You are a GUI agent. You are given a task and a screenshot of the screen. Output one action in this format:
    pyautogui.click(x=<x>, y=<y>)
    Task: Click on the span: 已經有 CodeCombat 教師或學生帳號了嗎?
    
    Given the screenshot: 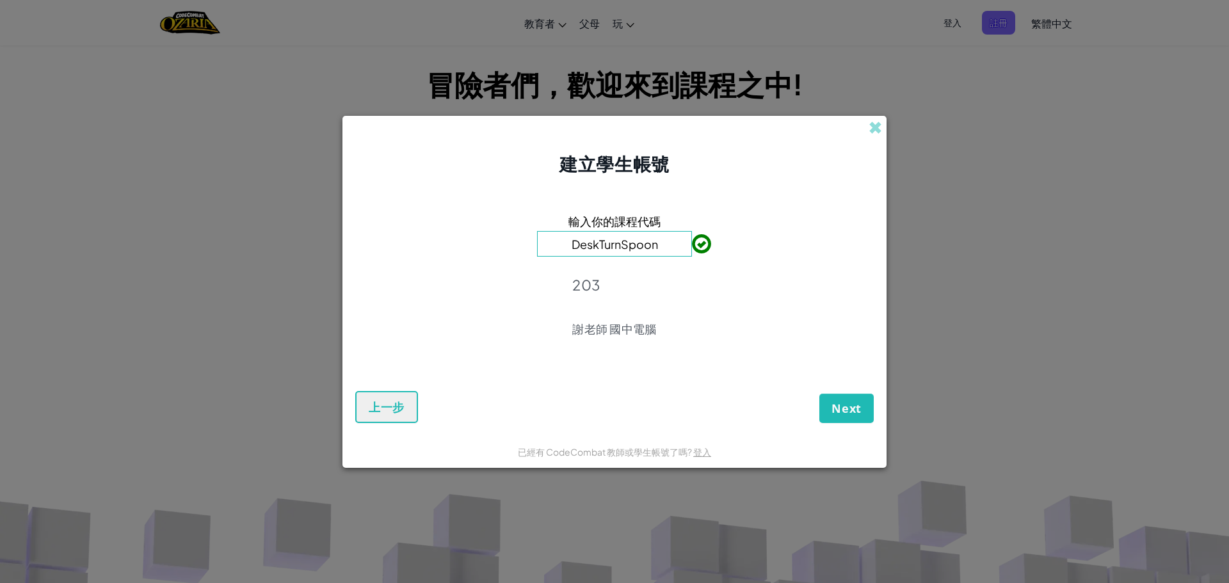 What is the action you would take?
    pyautogui.click(x=606, y=452)
    